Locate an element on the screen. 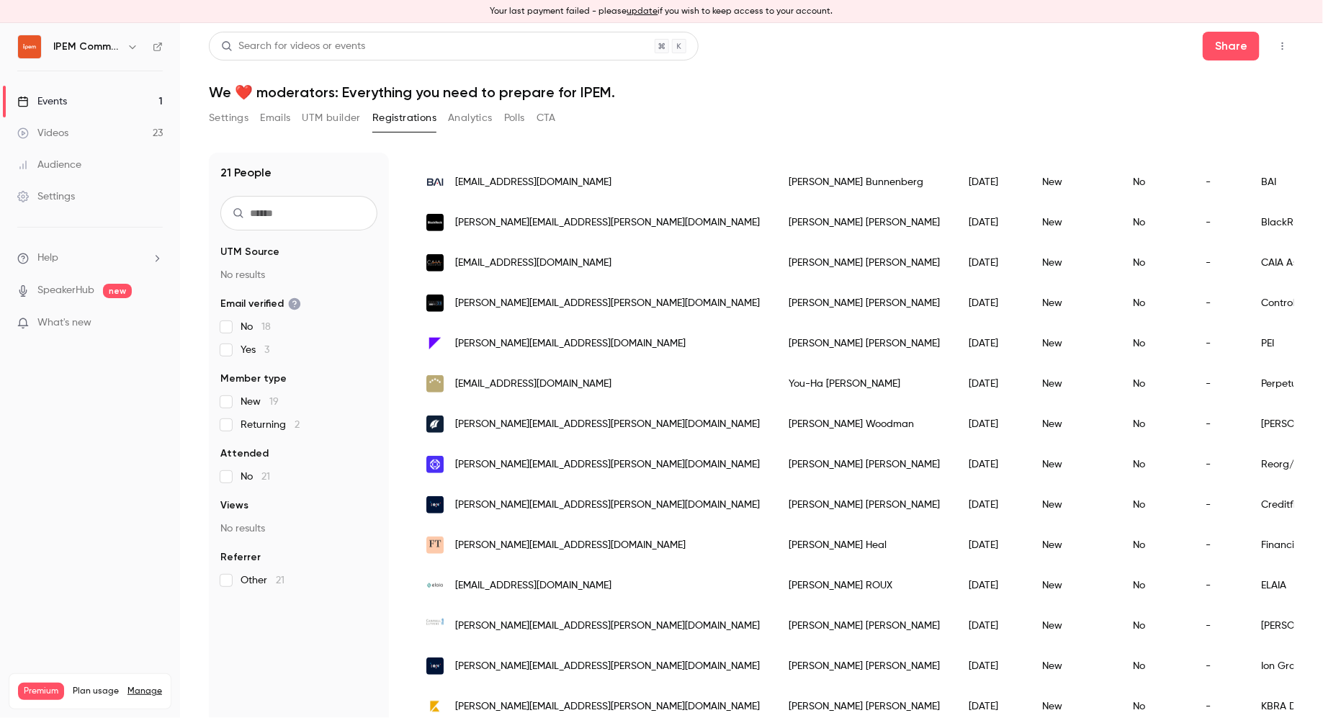  h6: IPEM Community is located at coordinates (87, 47).